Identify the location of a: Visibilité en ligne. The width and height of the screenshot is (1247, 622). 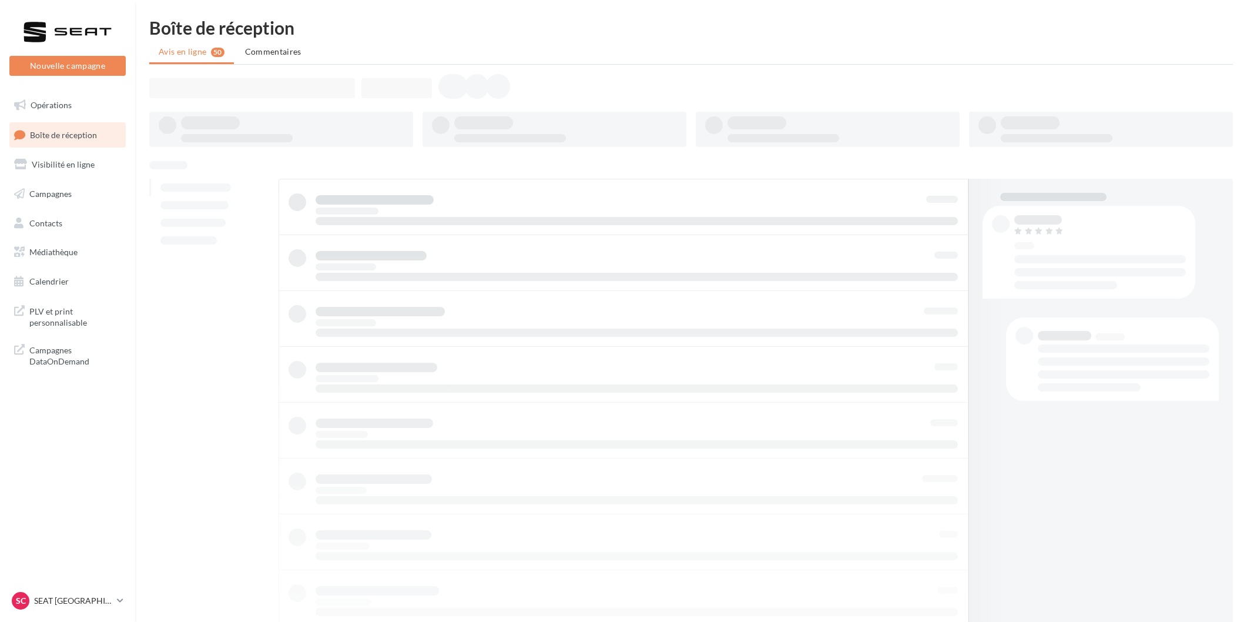
(68, 165).